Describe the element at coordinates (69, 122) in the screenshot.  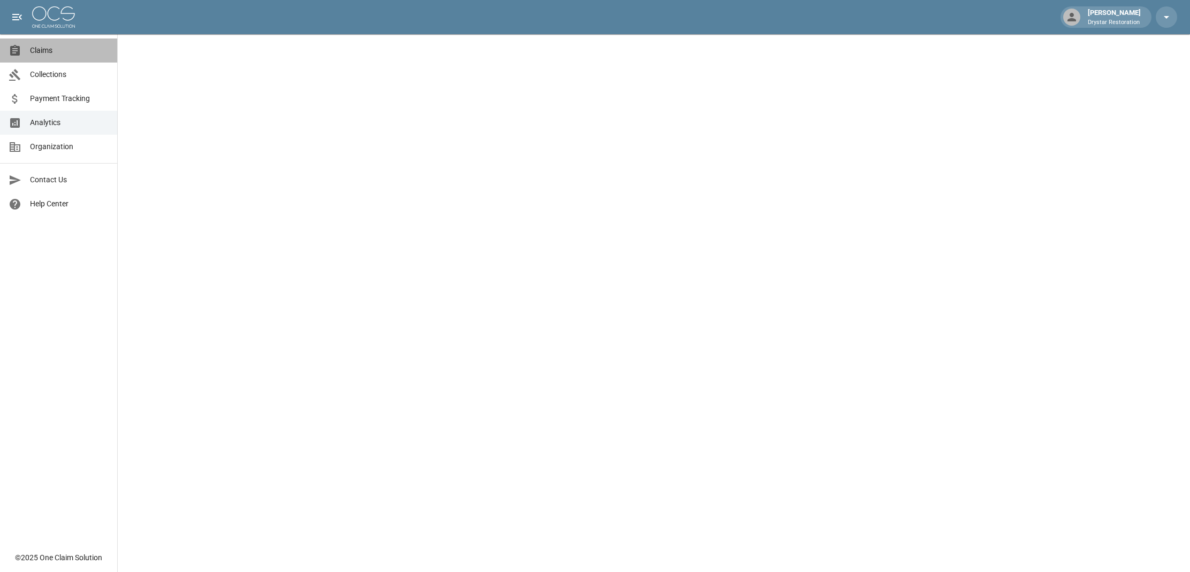
I see `span: Analytics` at that location.